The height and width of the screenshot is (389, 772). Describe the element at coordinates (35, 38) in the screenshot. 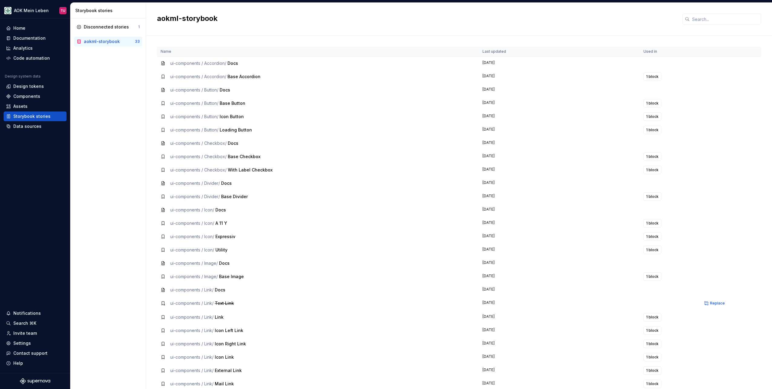

I see `a: Documentation` at that location.